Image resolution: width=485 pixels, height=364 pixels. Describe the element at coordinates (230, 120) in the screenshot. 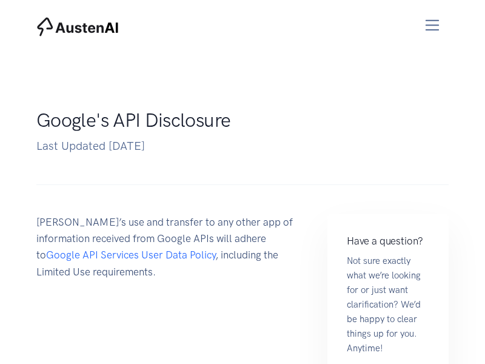

I see `h1: Google's API Disclosure` at that location.